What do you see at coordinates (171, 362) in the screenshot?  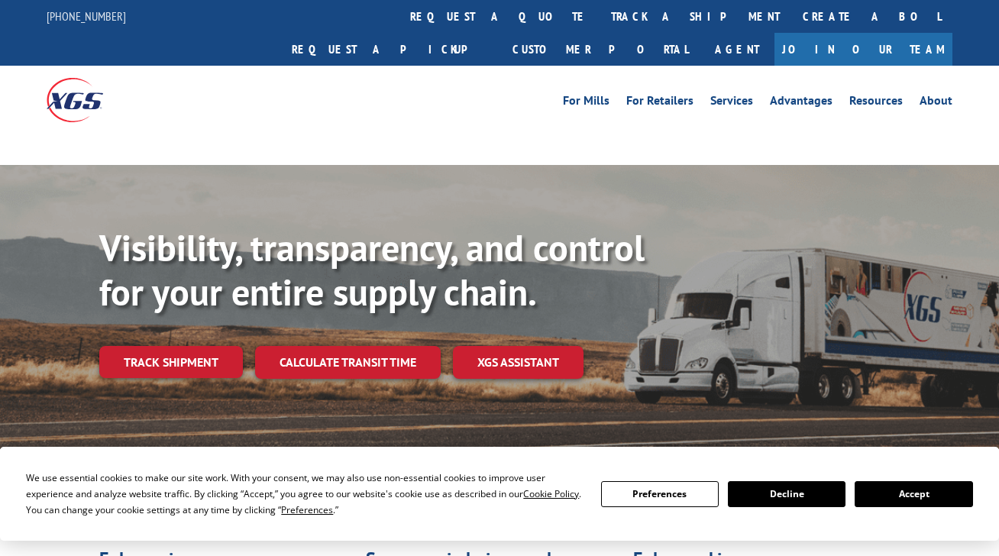 I see `a: Track shipment` at bounding box center [171, 362].